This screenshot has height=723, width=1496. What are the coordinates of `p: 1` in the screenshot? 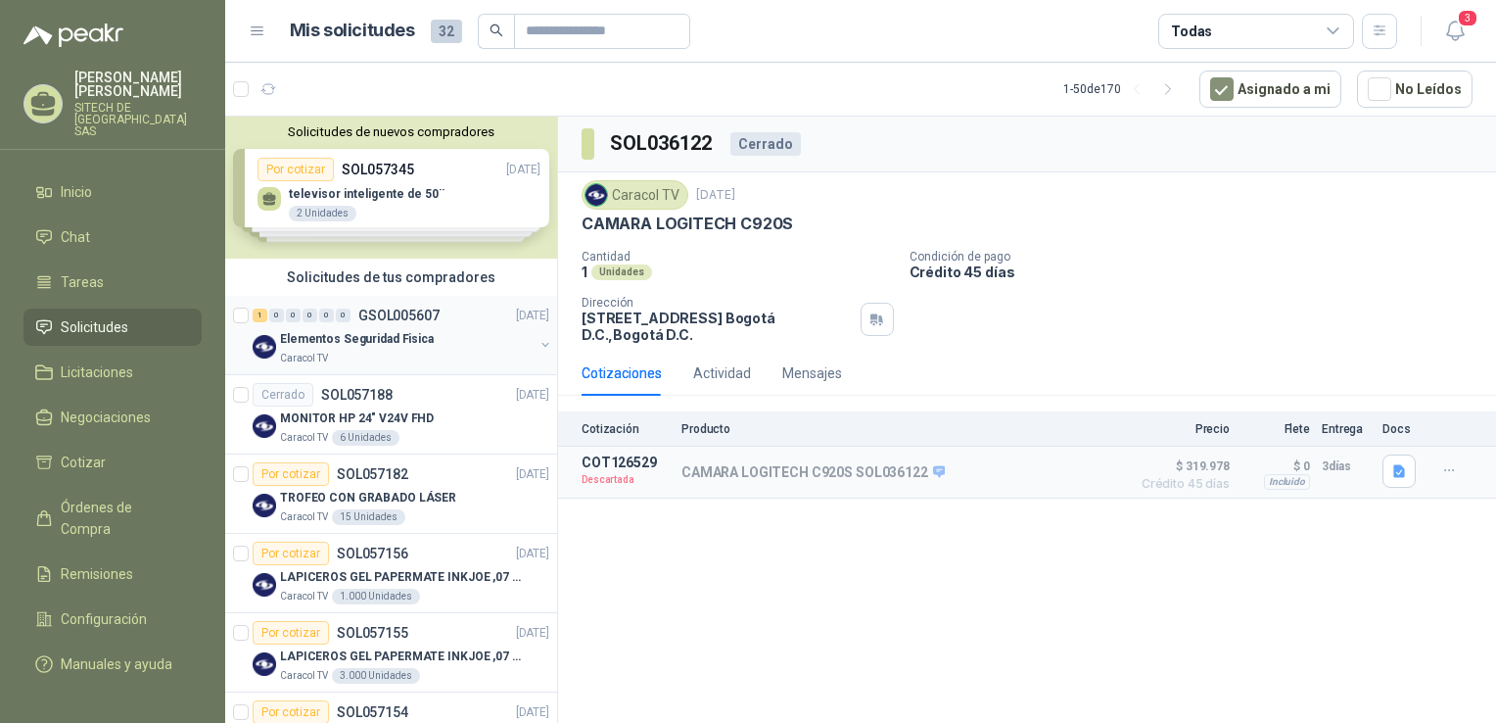 It's located at (585, 271).